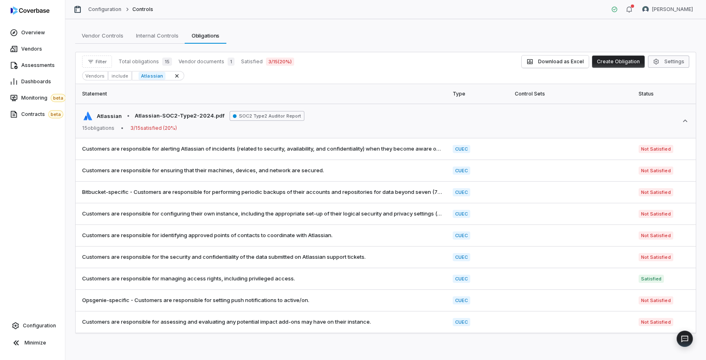  What do you see at coordinates (645, 9) in the screenshot?
I see `img: Zi Chong Kao avatar` at bounding box center [645, 9].